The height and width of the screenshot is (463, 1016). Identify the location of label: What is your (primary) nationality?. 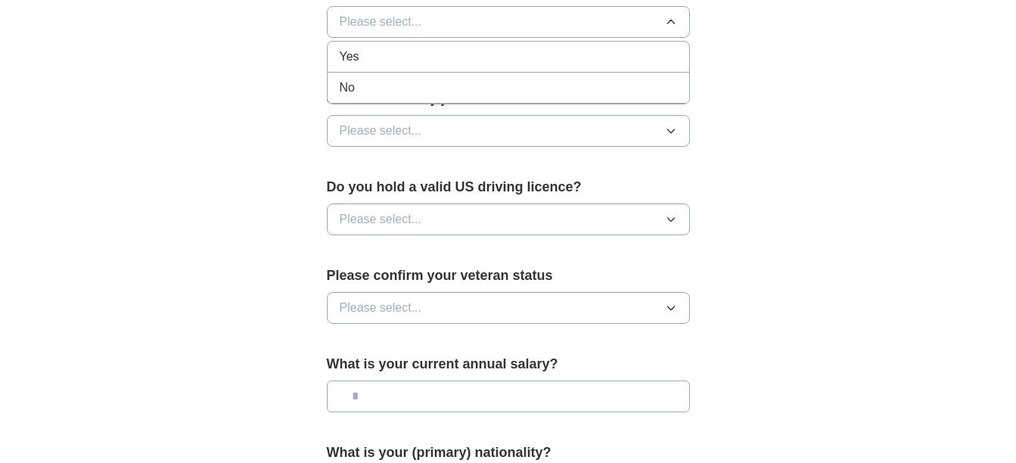
(508, 452).